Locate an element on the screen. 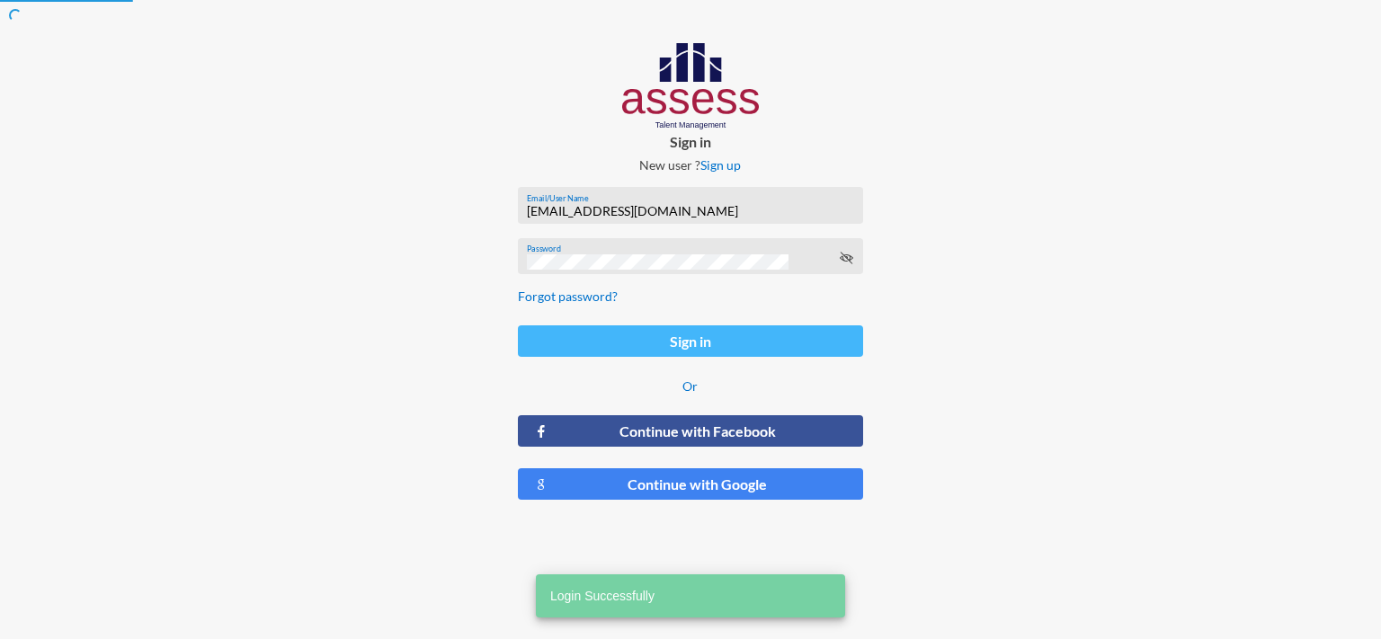  p: Or is located at coordinates (690, 386).